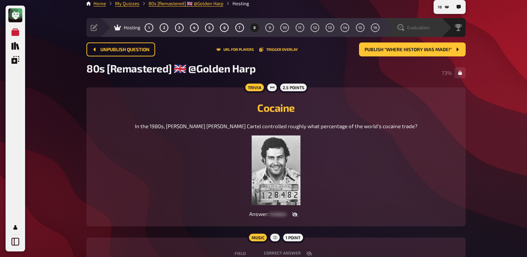  What do you see at coordinates (412, 49) in the screenshot?
I see `button: Publish “Where history was made!”` at bounding box center [412, 49].